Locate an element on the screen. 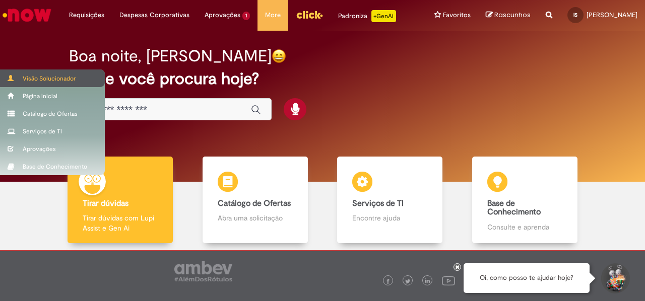  p: Encontre ajuda is located at coordinates (390, 218).